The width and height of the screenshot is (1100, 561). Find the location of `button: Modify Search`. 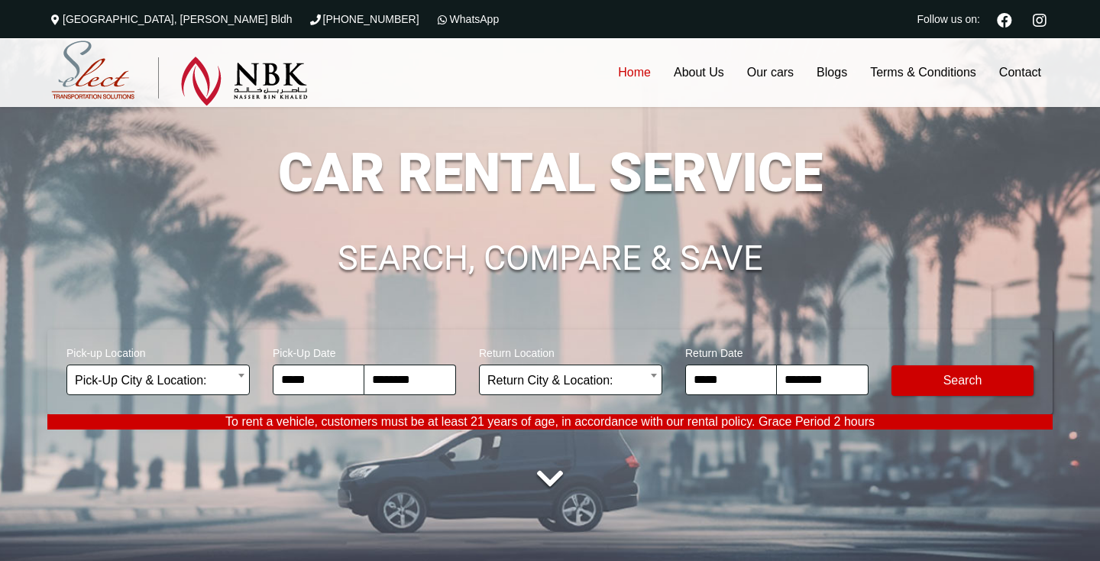

button: Modify Search is located at coordinates (963, 380).